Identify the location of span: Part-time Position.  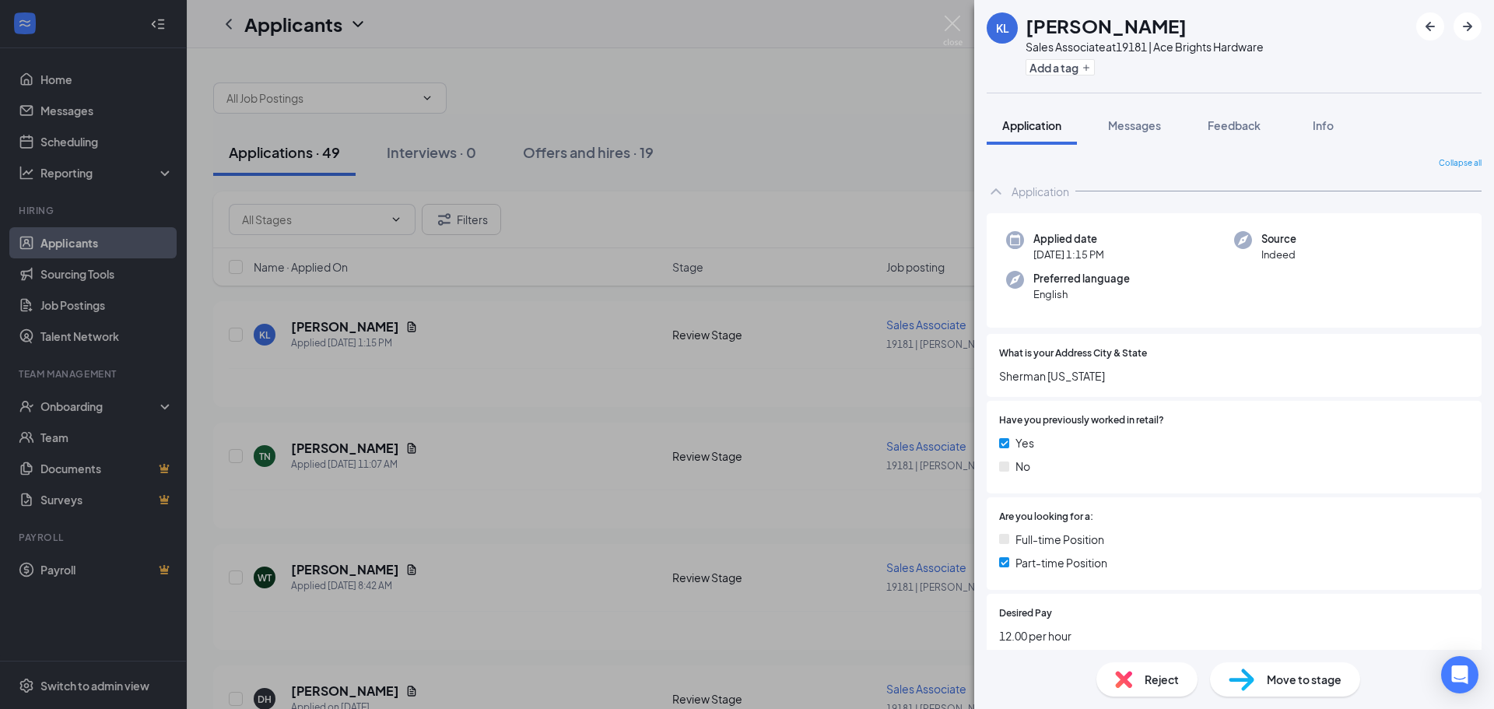
(1061, 563).